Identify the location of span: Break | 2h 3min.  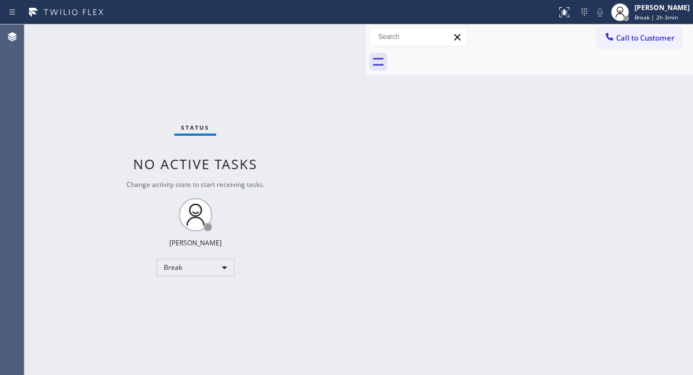
(656, 17).